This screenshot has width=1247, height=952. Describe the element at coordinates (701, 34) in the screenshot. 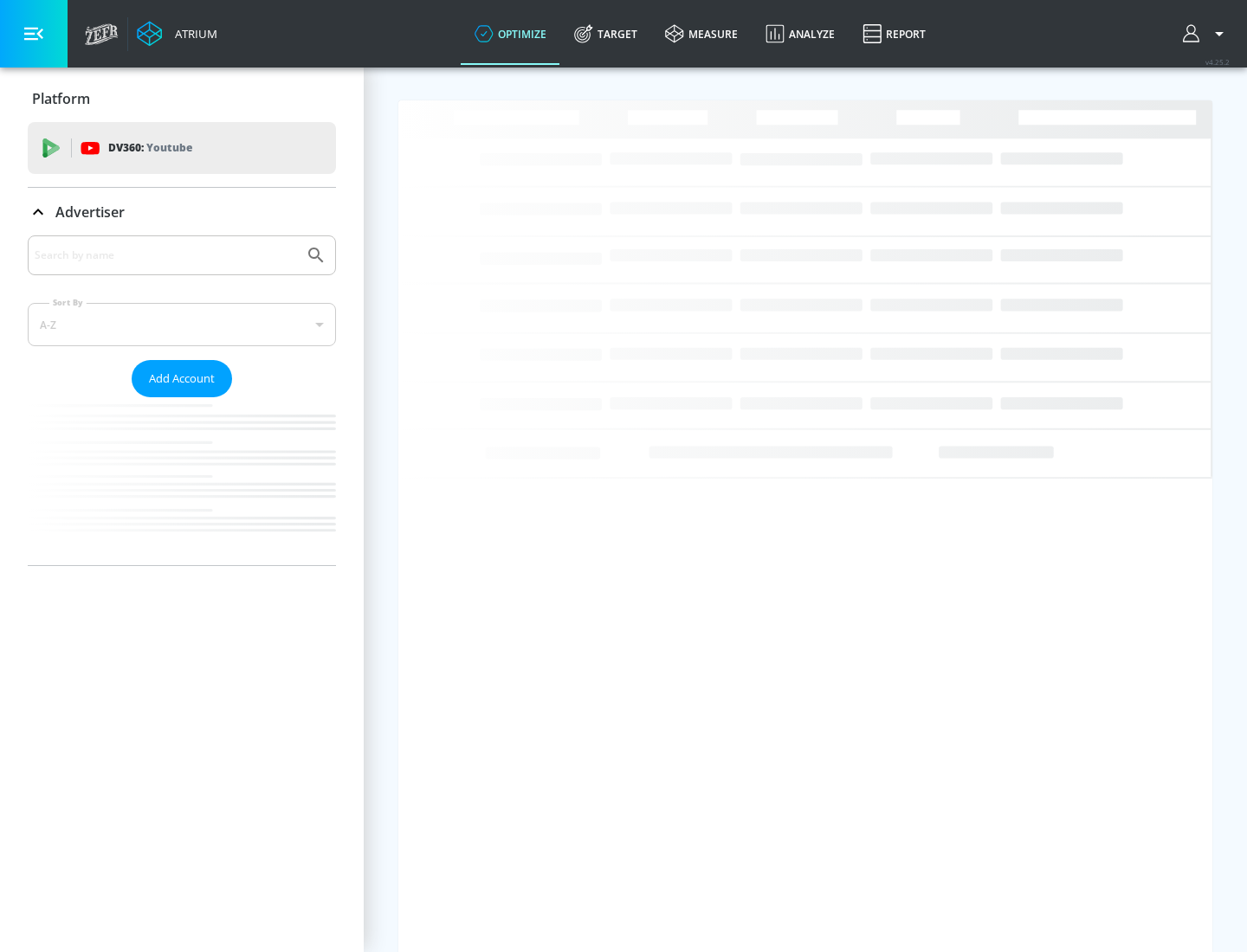

I see `a: measure` at that location.